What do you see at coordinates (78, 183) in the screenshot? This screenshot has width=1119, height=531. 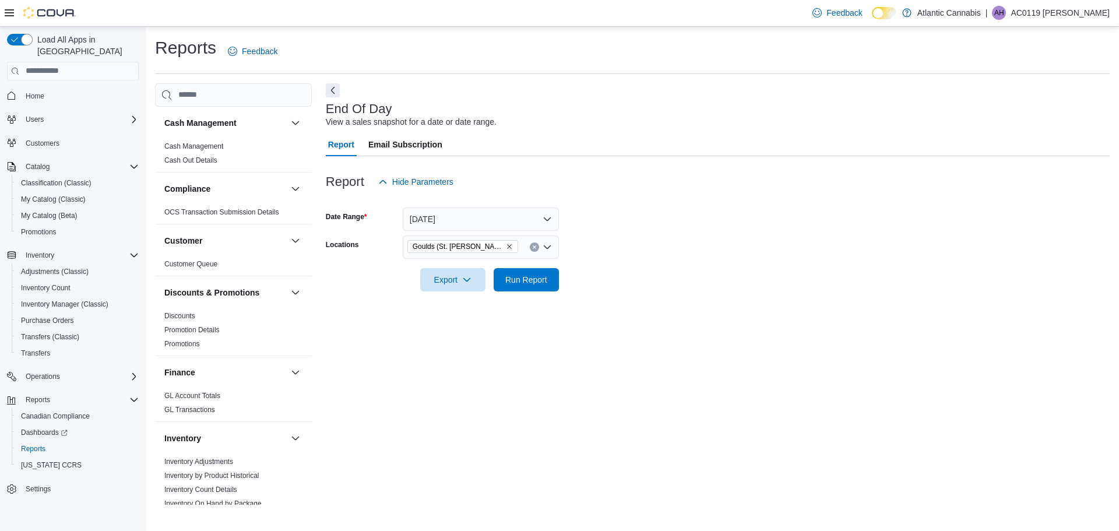 I see `span: Classification (Classic)` at bounding box center [78, 183].